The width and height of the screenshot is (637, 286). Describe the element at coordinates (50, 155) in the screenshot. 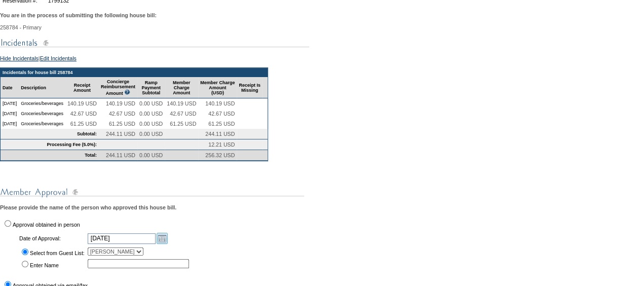

I see `td: Total:` at that location.